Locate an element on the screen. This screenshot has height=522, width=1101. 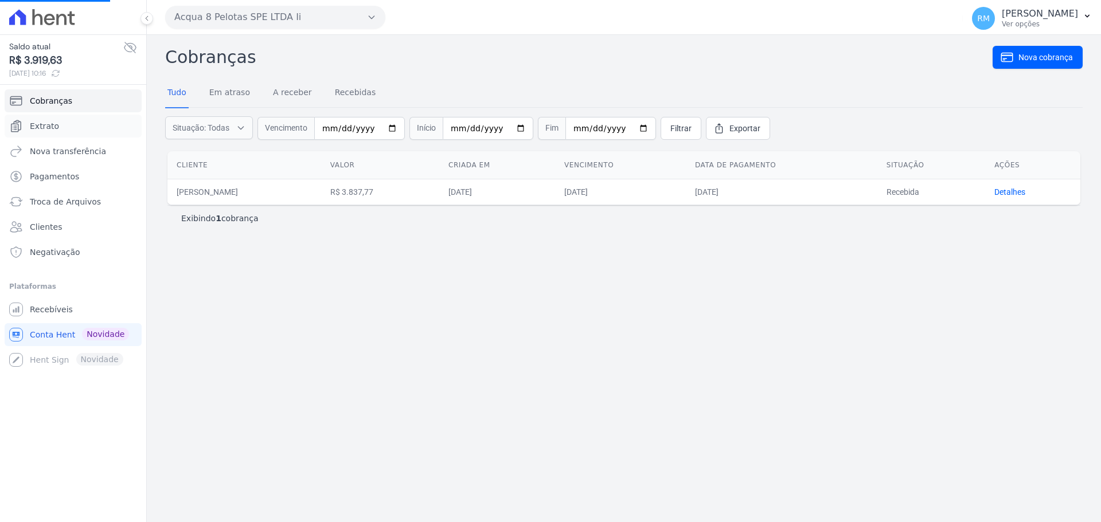
button: Acqua 8 Pelotas SPE LTDA Ii is located at coordinates (275, 17).